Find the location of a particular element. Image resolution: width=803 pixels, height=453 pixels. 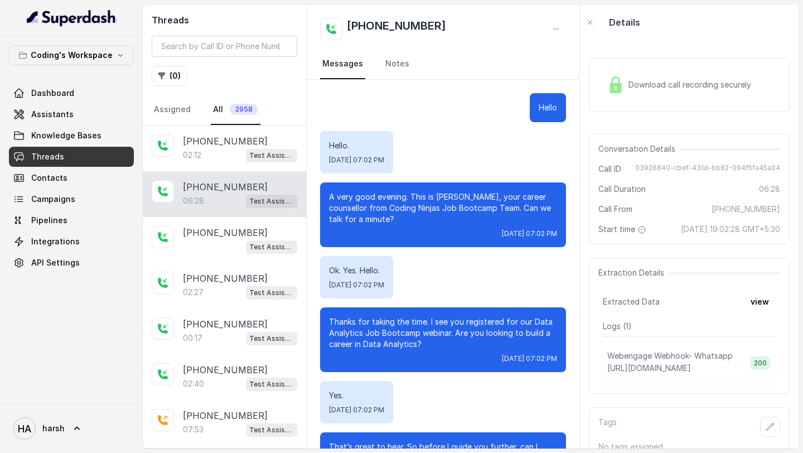

a: Messages is located at coordinates (342, 64).